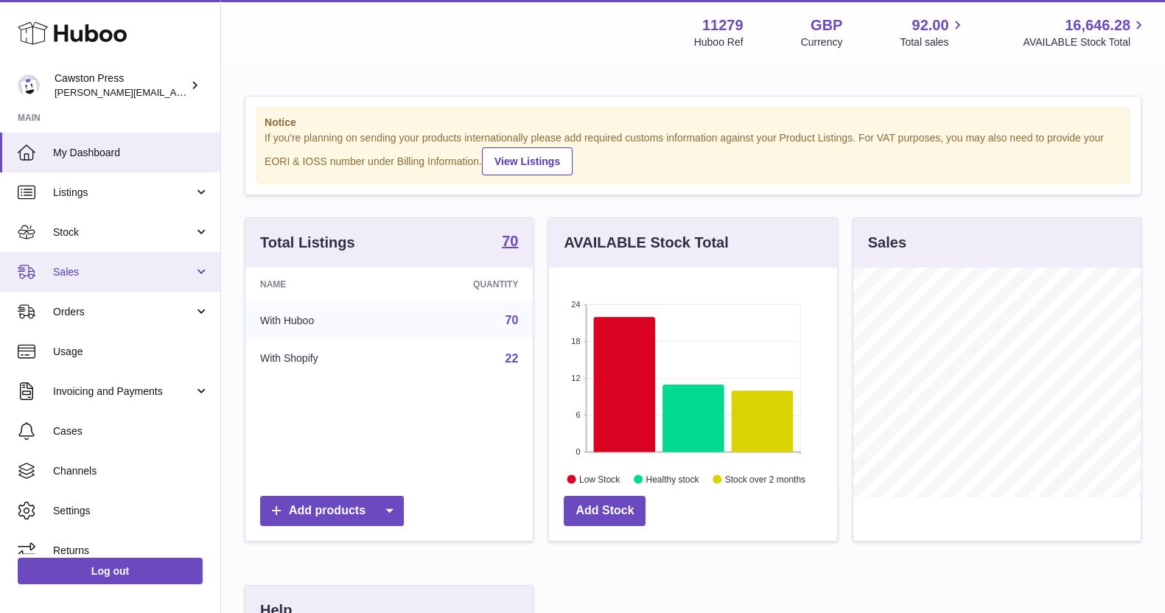 The width and height of the screenshot is (1165, 613). I want to click on span: Usage, so click(131, 352).